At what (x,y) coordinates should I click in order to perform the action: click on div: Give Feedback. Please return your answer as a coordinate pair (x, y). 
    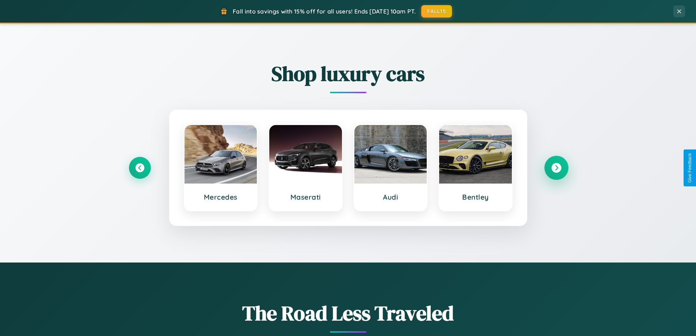
    Looking at the image, I should click on (690, 168).